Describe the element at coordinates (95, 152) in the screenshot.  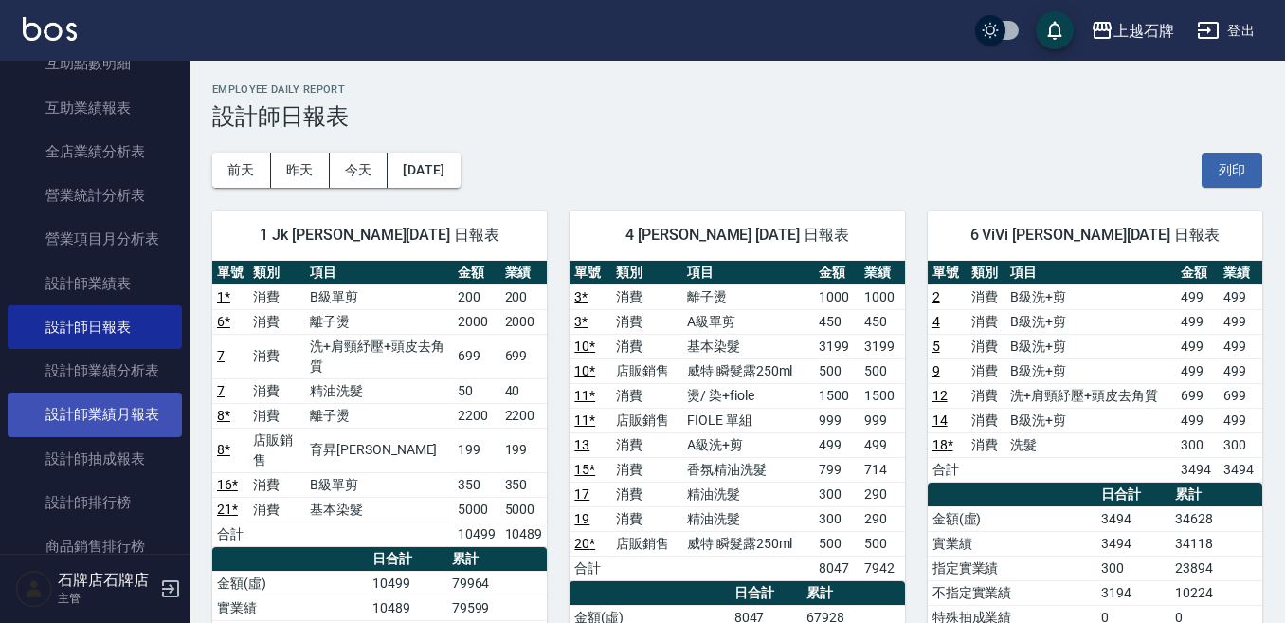
I see `a: 全店業績分析表` at that location.